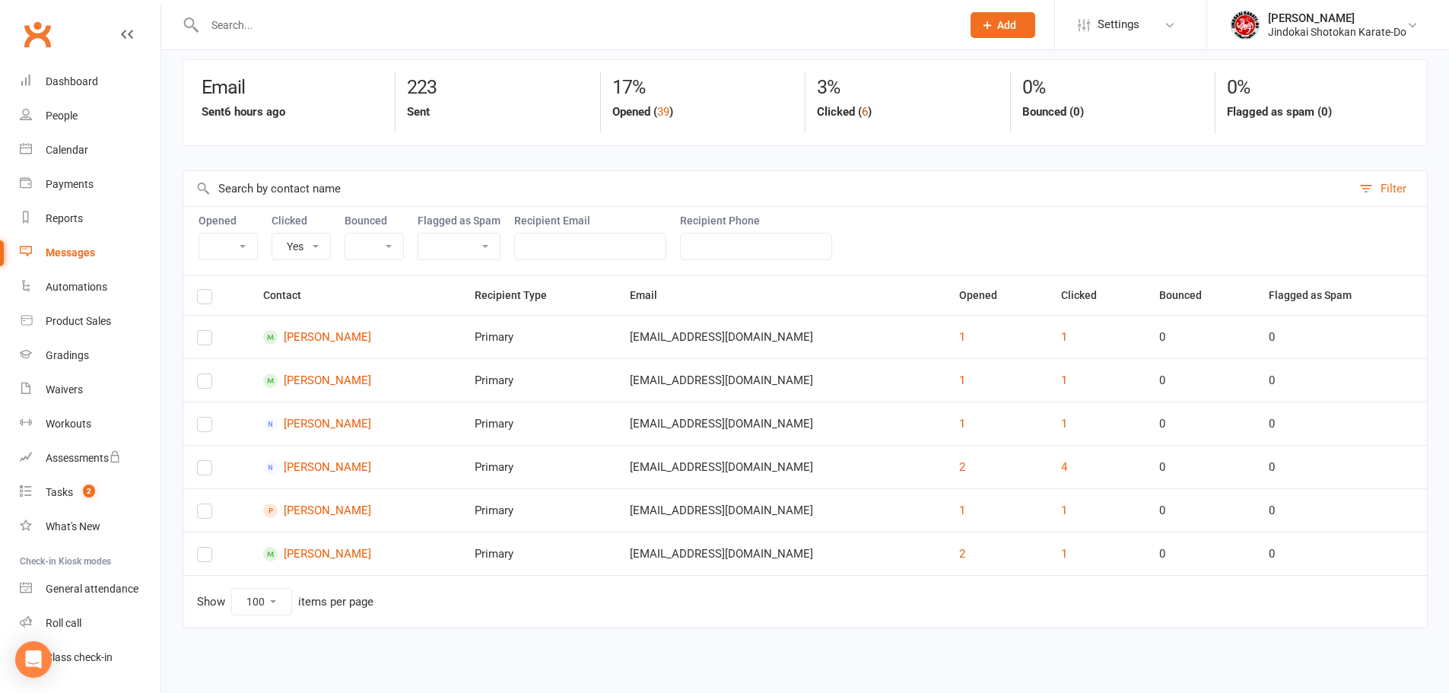  I want to click on div: Automations, so click(76, 287).